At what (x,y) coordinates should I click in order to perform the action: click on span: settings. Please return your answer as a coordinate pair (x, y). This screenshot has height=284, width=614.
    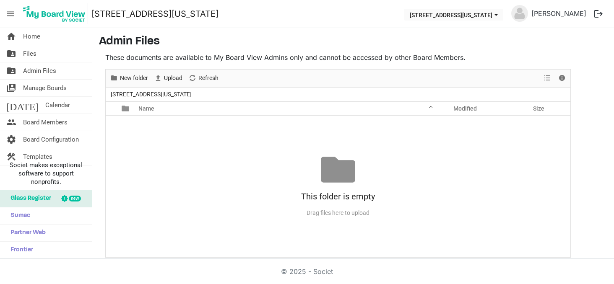
    Looking at the image, I should click on (11, 140).